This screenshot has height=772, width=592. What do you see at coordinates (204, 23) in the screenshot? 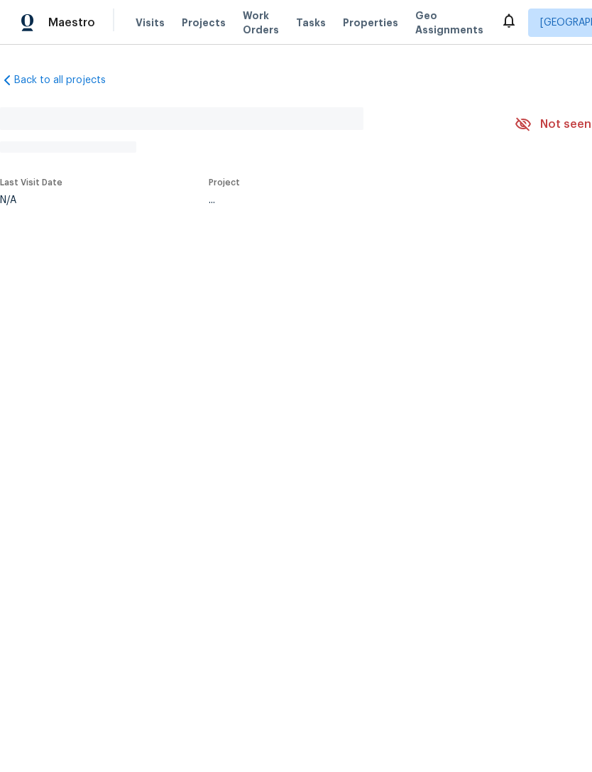
I see `span: Projects` at bounding box center [204, 23].